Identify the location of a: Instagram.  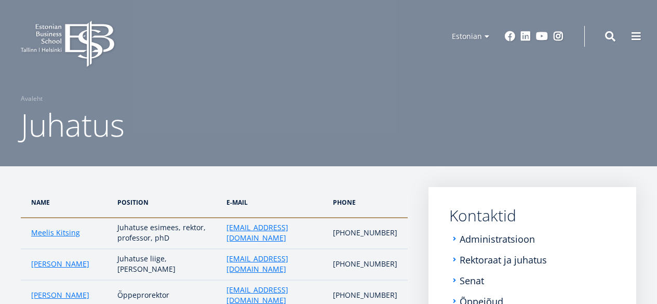
(559, 36).